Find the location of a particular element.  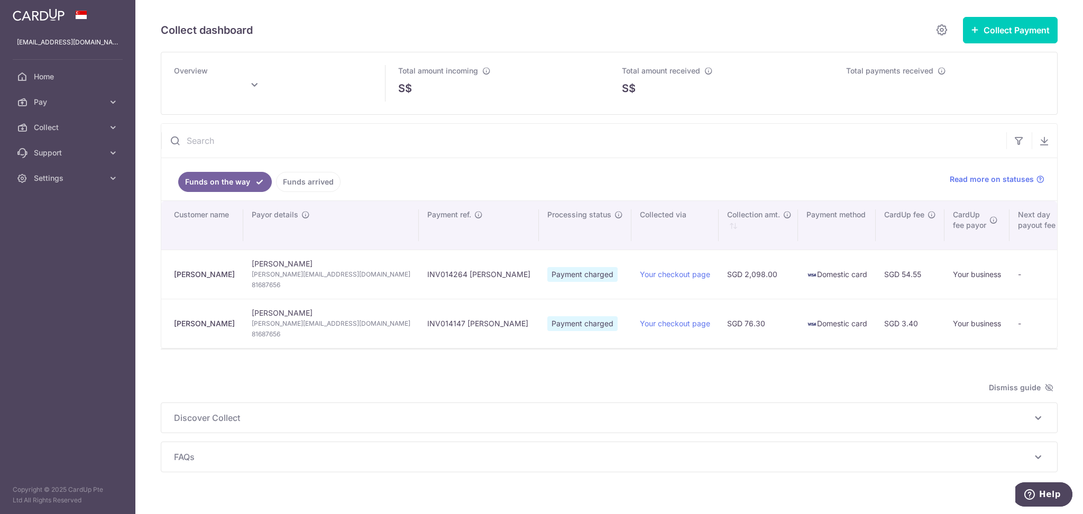

td: SGD 54.55 is located at coordinates (910, 274).